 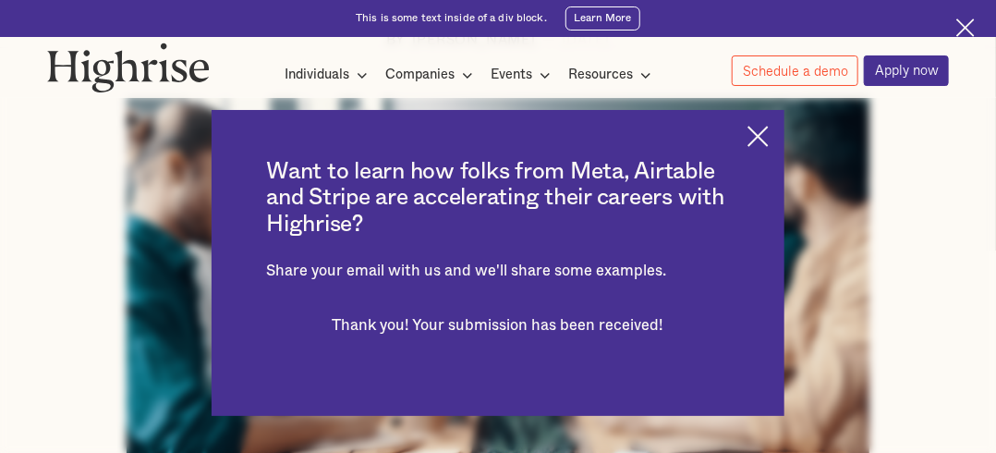 What do you see at coordinates (497, 271) in the screenshot?
I see `div: Share your email with us and we'll share some examples.` at bounding box center [497, 271].